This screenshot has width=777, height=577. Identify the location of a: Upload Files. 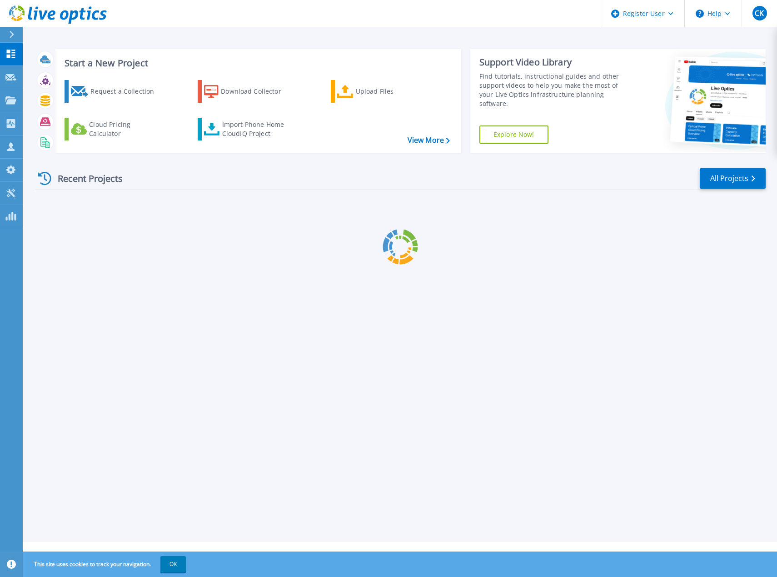
(381, 91).